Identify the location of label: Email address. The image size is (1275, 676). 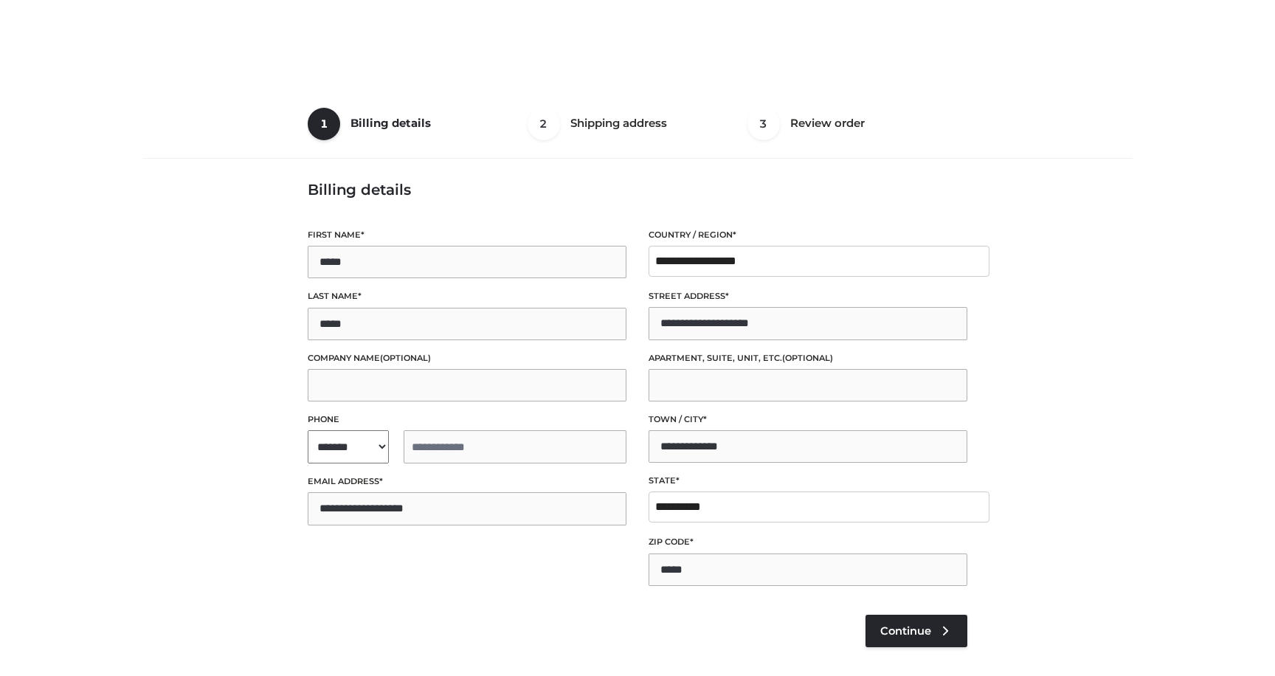
(467, 481).